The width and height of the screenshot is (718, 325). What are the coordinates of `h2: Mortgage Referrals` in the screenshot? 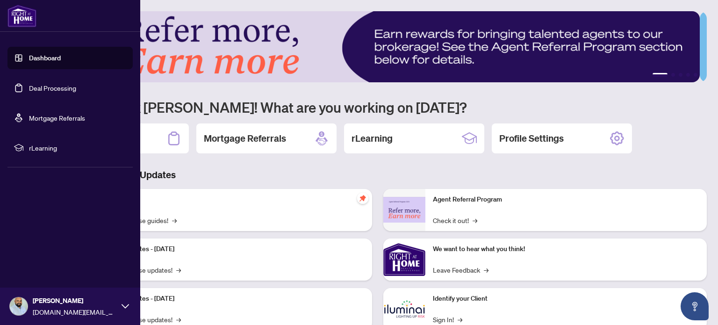 It's located at (245, 138).